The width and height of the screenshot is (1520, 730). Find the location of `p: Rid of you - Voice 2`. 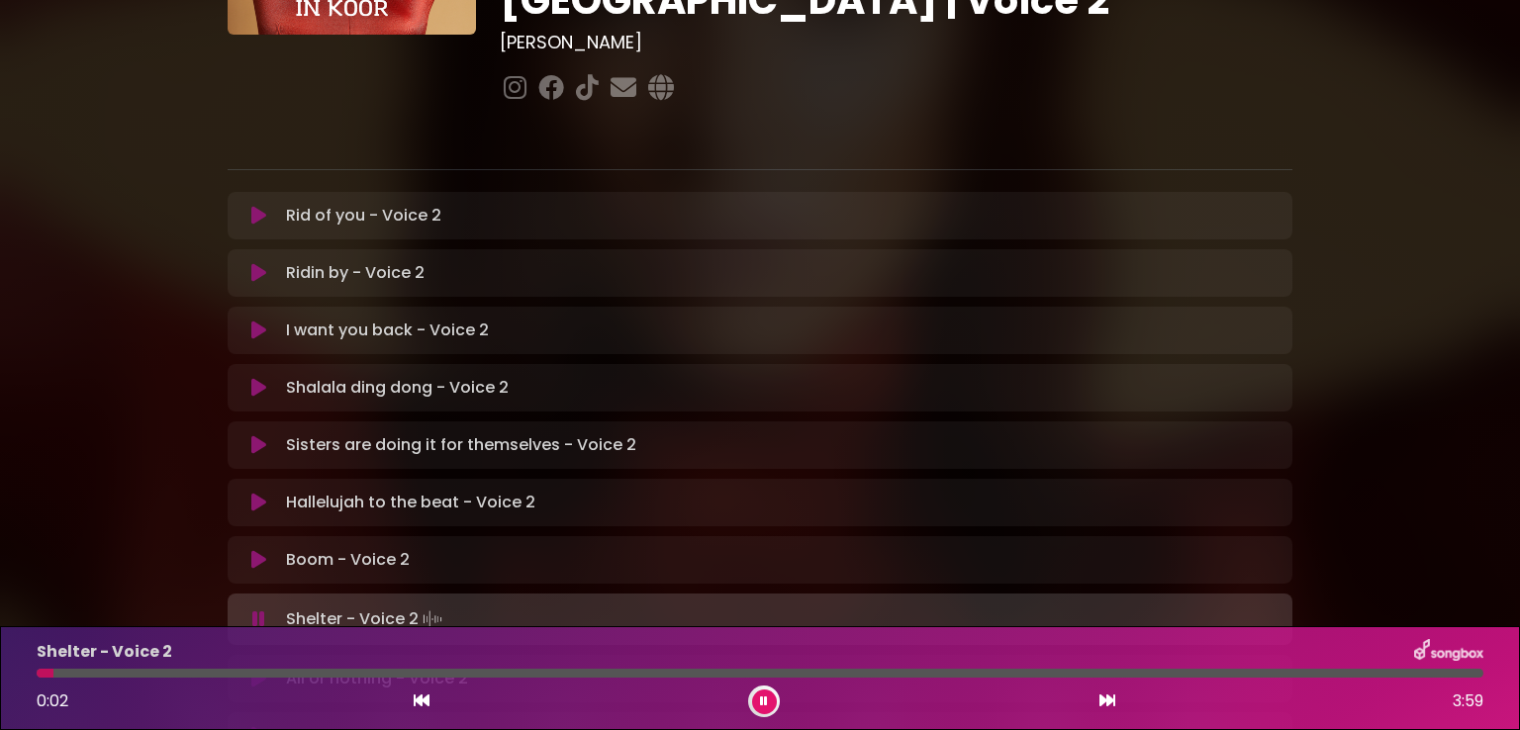

p: Rid of you - Voice 2 is located at coordinates (363, 216).